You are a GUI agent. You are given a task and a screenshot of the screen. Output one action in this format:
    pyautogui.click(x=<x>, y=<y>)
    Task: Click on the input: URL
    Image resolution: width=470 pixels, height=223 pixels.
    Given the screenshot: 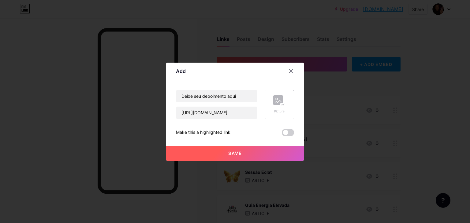 What is the action you would take?
    pyautogui.click(x=217, y=113)
    